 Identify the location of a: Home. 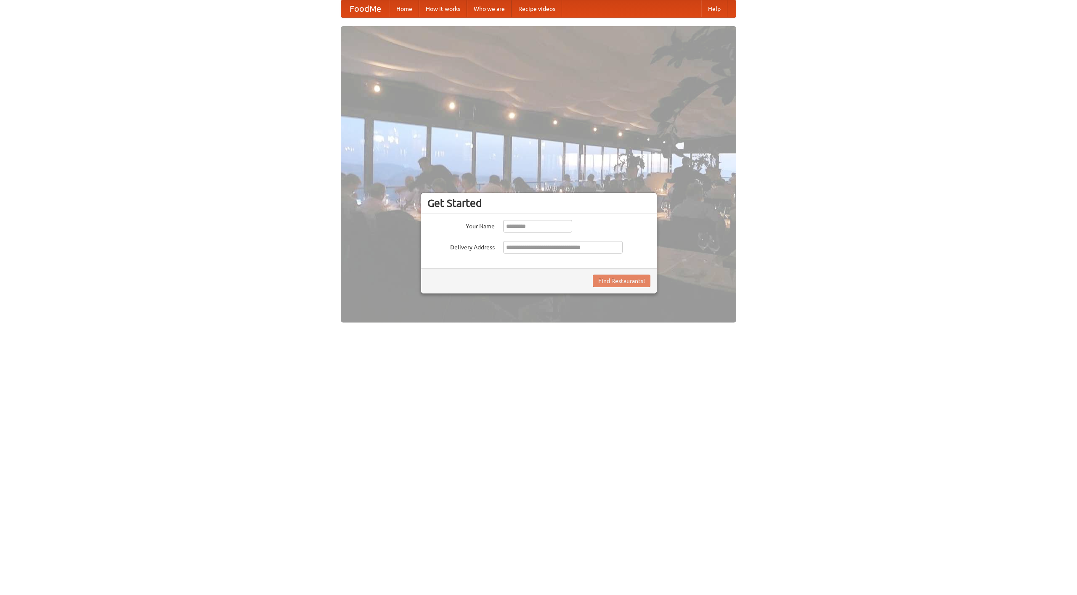
(404, 9).